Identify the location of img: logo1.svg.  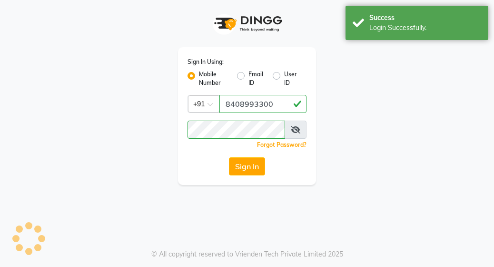
(247, 23).